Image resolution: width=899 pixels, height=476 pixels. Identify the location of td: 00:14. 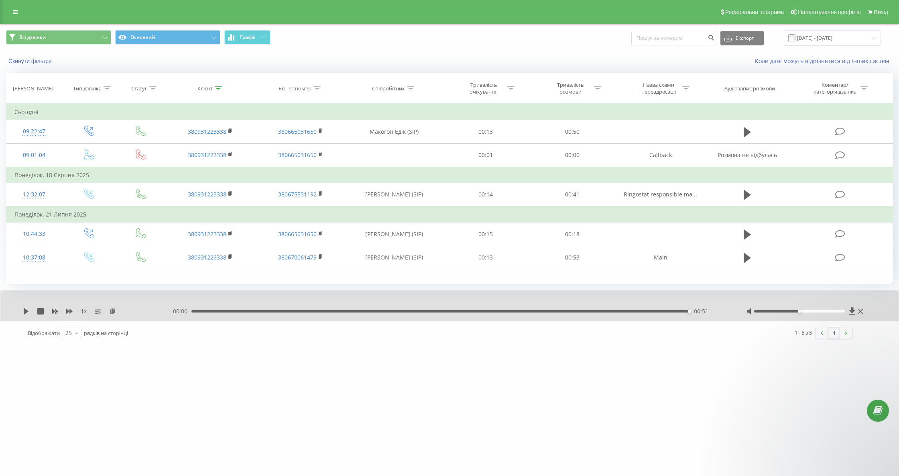
(486, 194).